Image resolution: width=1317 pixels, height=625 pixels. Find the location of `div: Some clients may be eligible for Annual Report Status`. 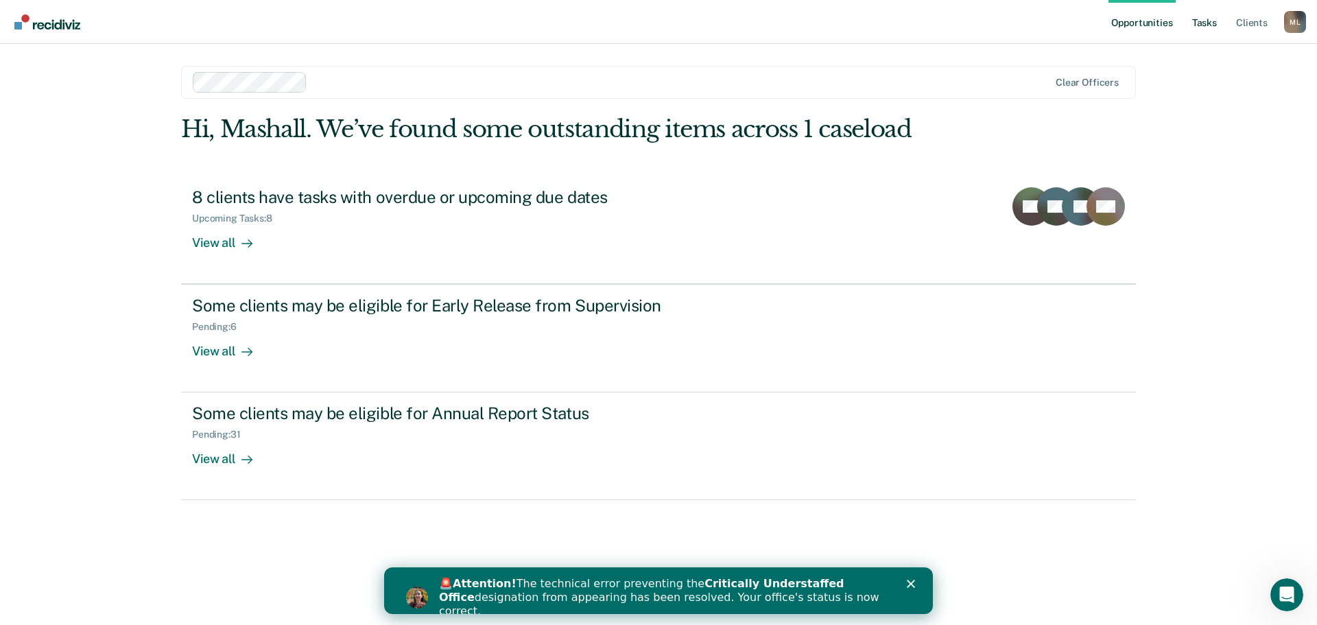

div: Some clients may be eligible for Annual Report Status is located at coordinates (433, 413).